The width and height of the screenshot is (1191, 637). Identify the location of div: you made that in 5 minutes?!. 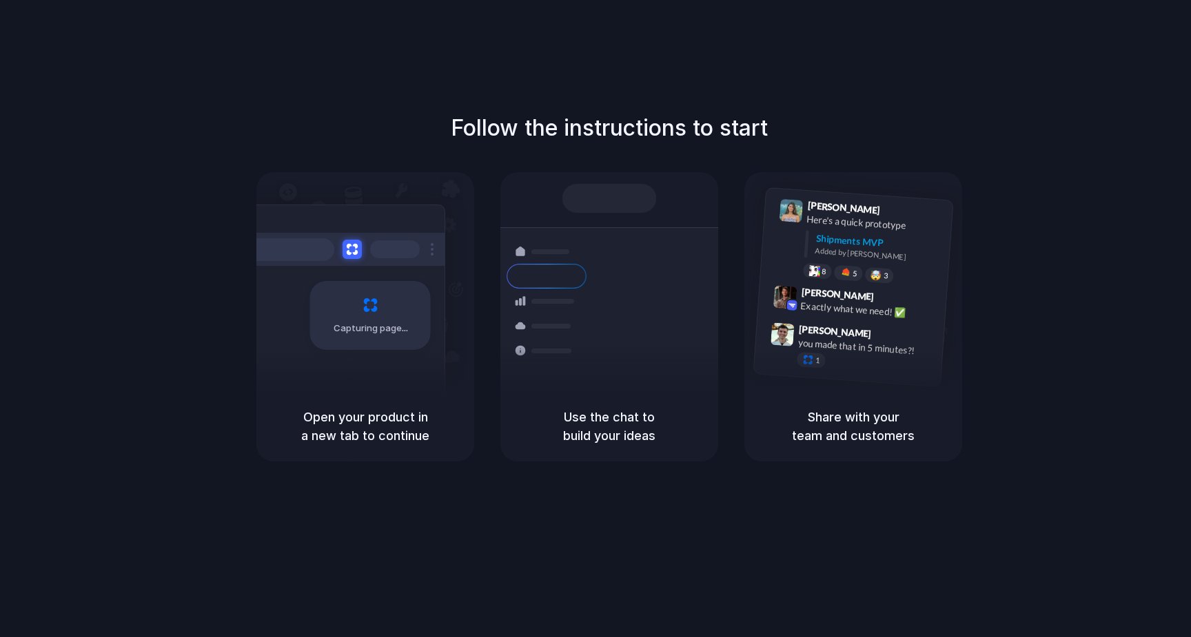
(866, 347).